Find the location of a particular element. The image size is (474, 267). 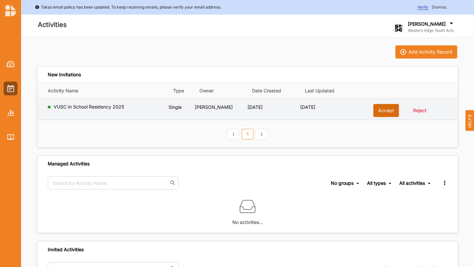

div: Invited Activities is located at coordinates (66, 250).